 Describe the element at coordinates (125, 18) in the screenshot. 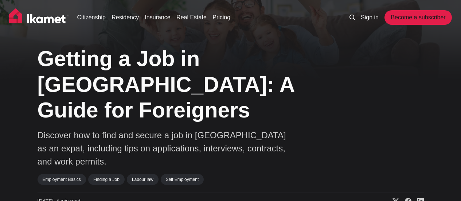

I see `a: Residency` at that location.